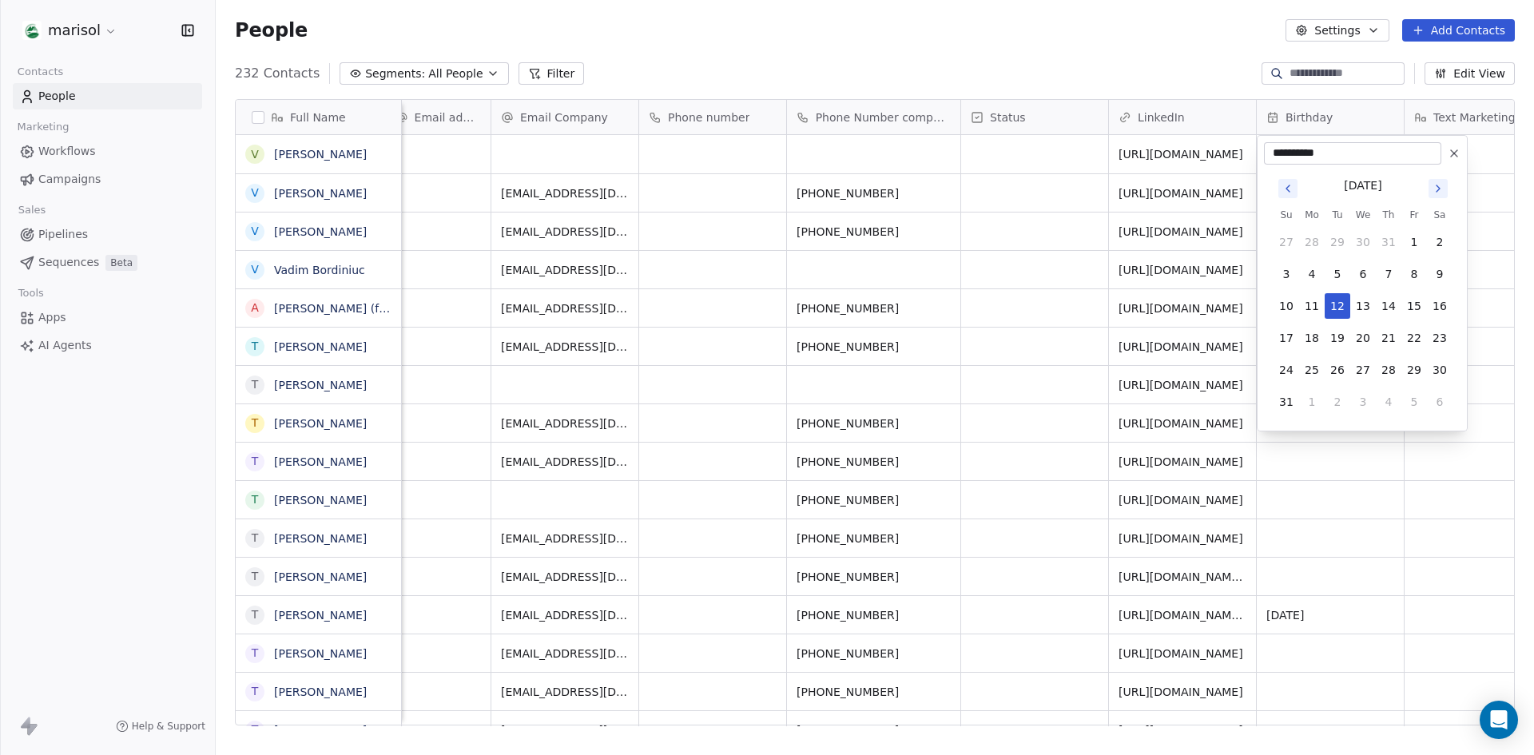  I want to click on button: 18, so click(1311, 338).